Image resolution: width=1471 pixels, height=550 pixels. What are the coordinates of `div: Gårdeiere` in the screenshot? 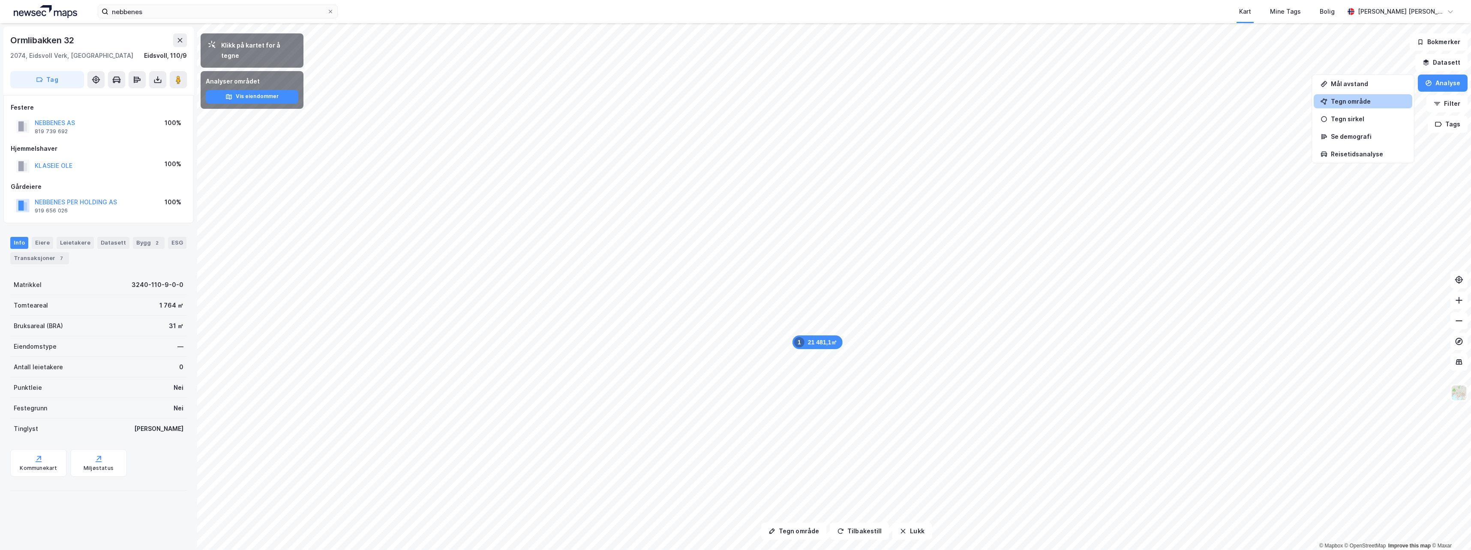 It's located at (99, 187).